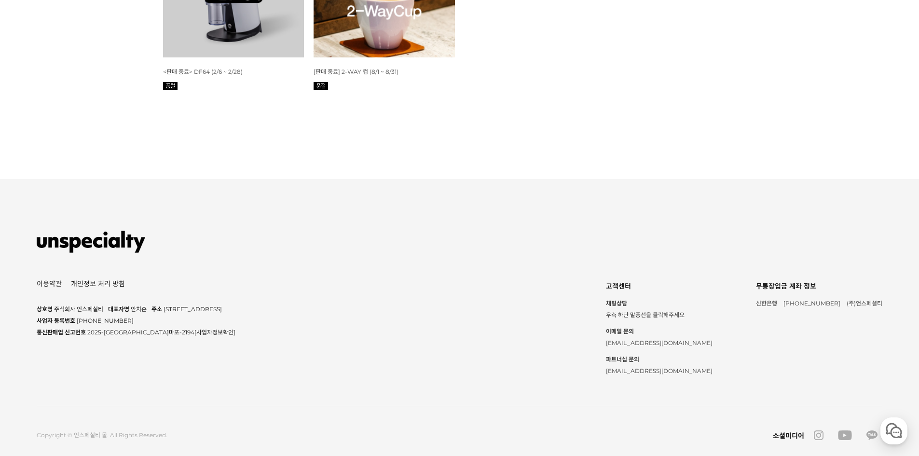 This screenshot has height=456, width=919. I want to click on strong: 채팅상담, so click(659, 304).